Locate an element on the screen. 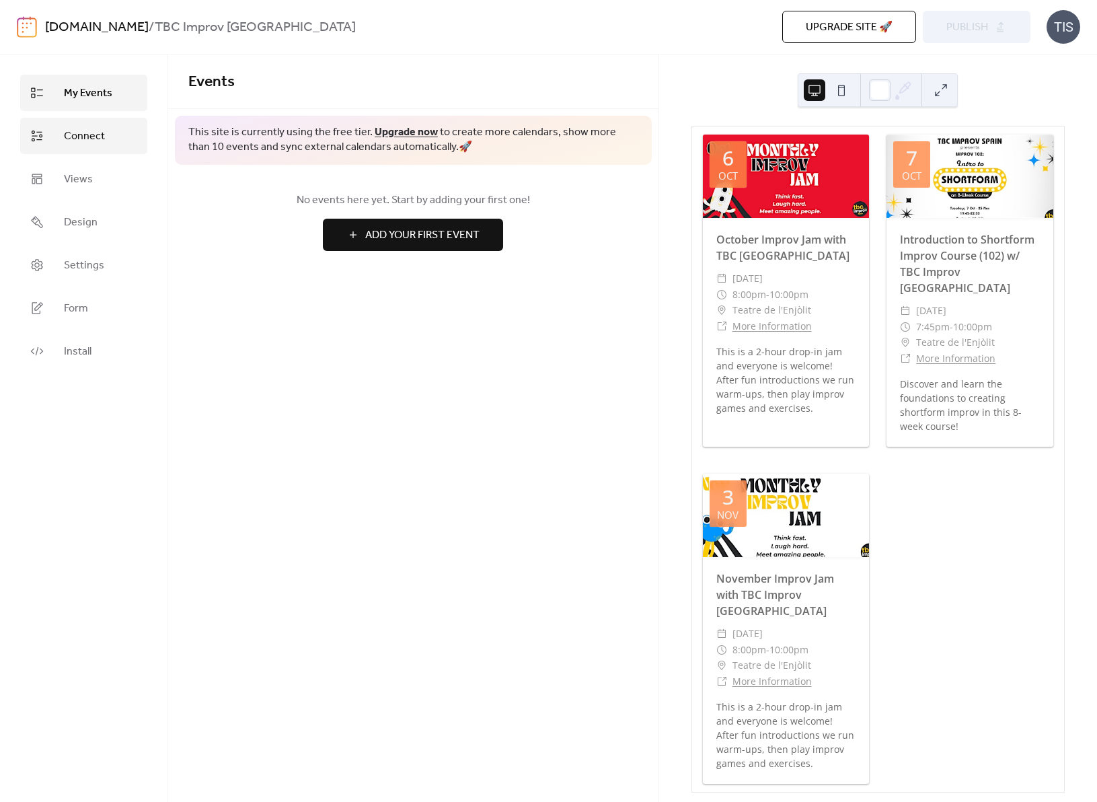 The image size is (1097, 802). span: Design is located at coordinates (81, 223).